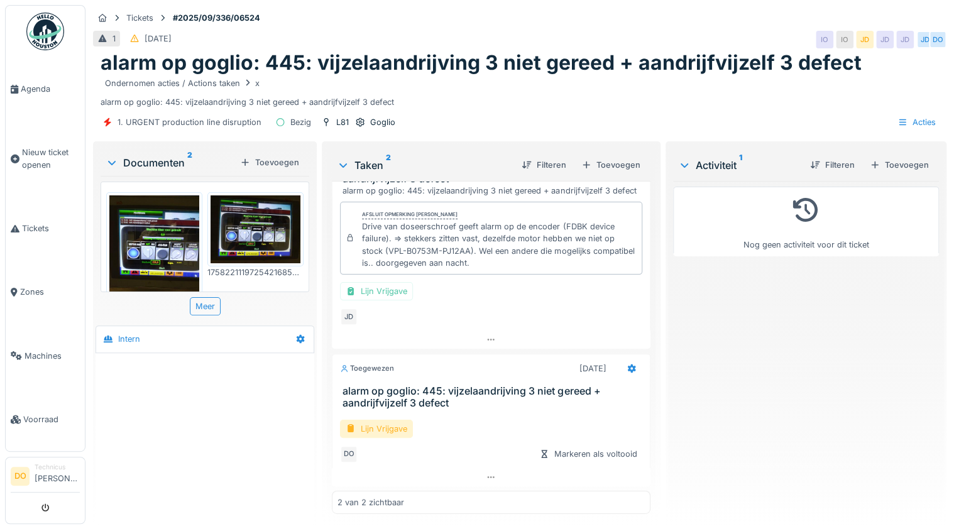  Describe the element at coordinates (342, 122) in the screenshot. I see `div: L81` at that location.